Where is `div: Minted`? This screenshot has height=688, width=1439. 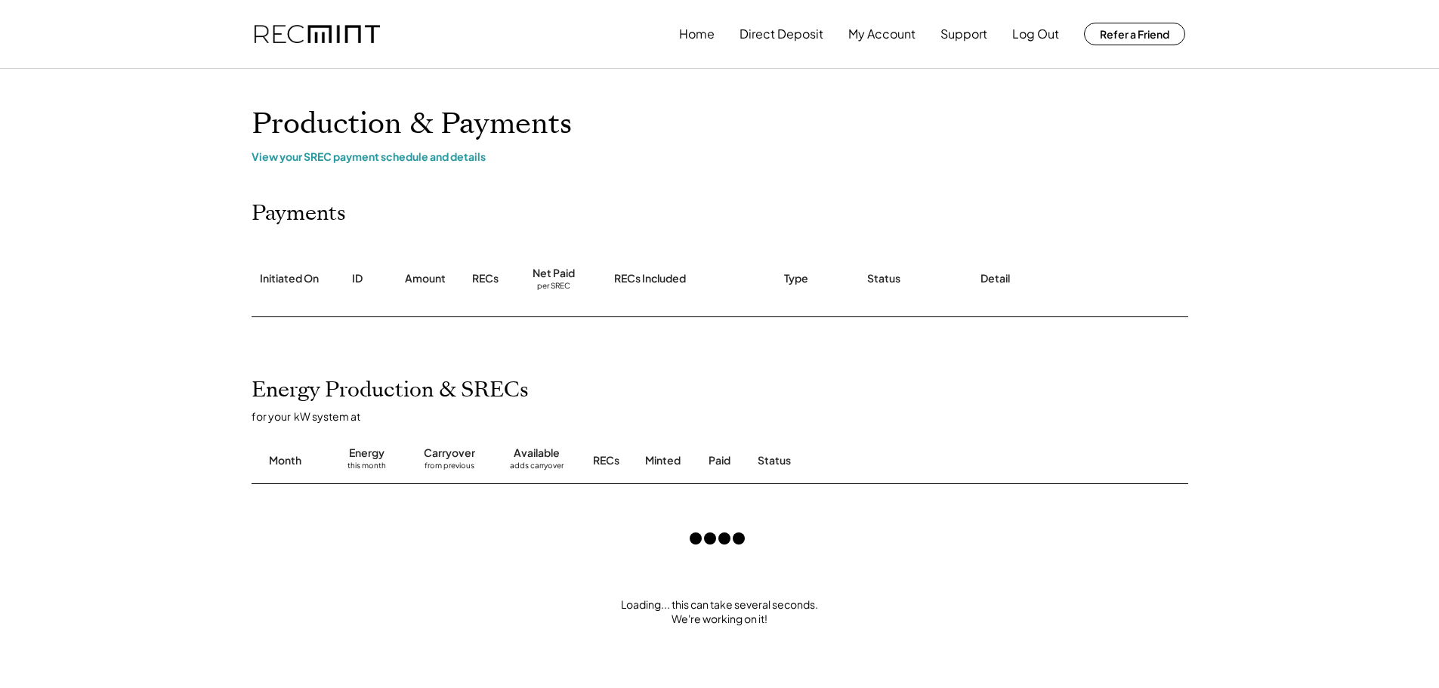 div: Minted is located at coordinates (662, 461).